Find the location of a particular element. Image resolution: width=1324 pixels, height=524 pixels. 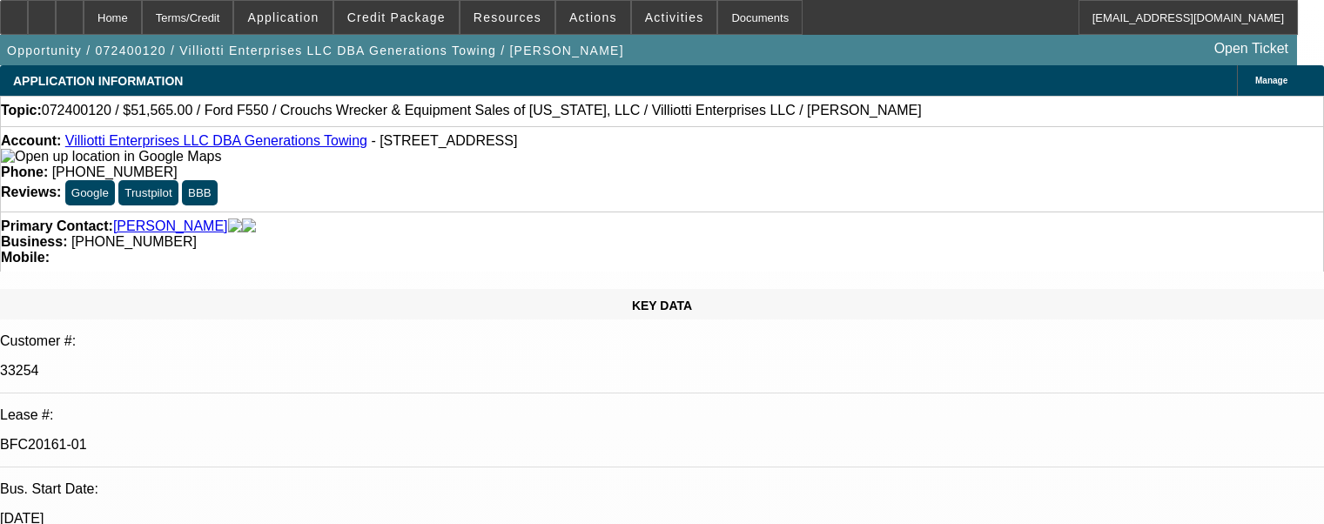

span: Actions is located at coordinates (593, 17).